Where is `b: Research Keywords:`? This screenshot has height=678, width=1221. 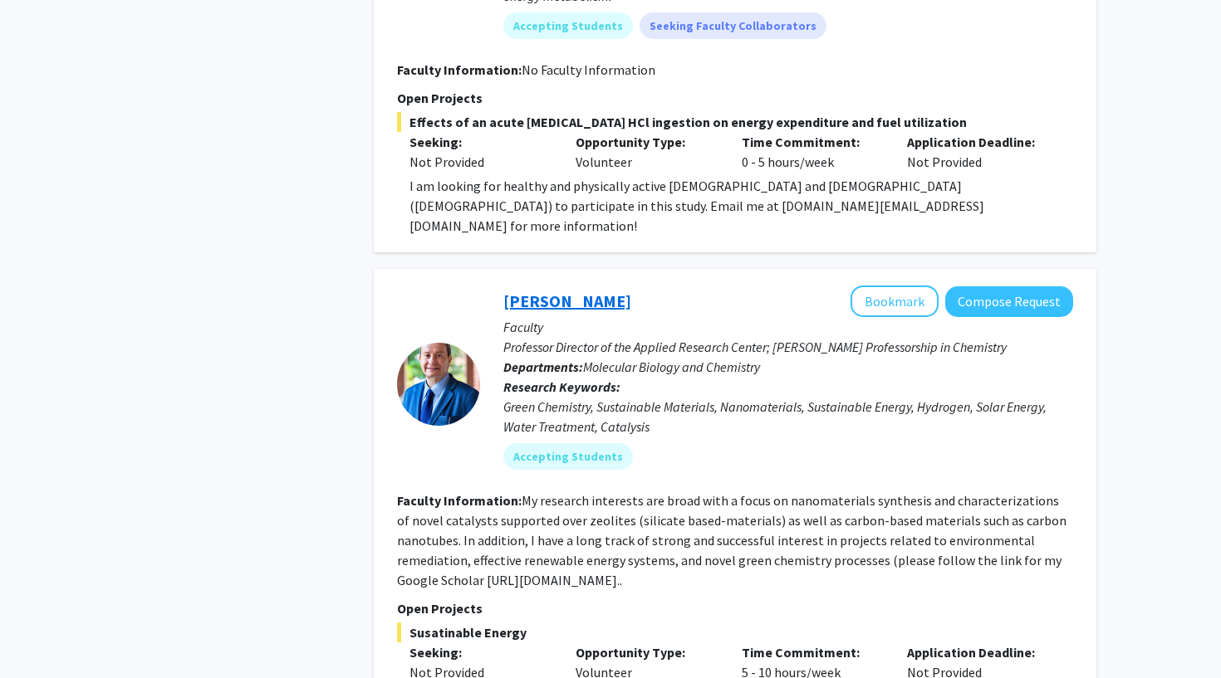 b: Research Keywords: is located at coordinates (561, 387).